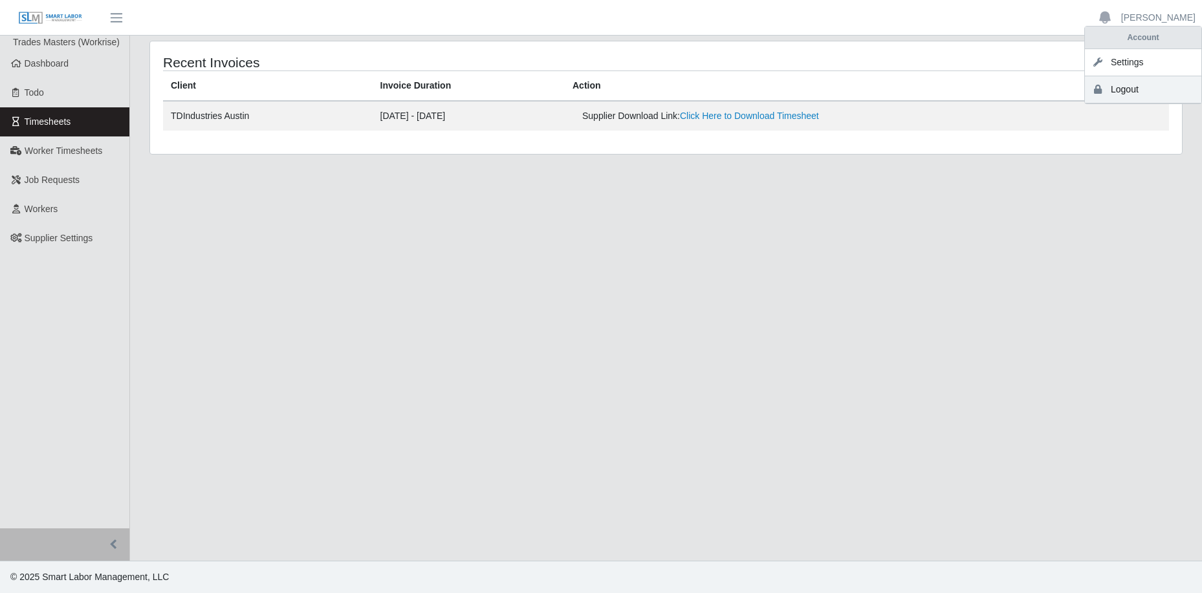 The width and height of the screenshot is (1202, 593). What do you see at coordinates (749, 116) in the screenshot?
I see `a: Click Here to Download Timesheet` at bounding box center [749, 116].